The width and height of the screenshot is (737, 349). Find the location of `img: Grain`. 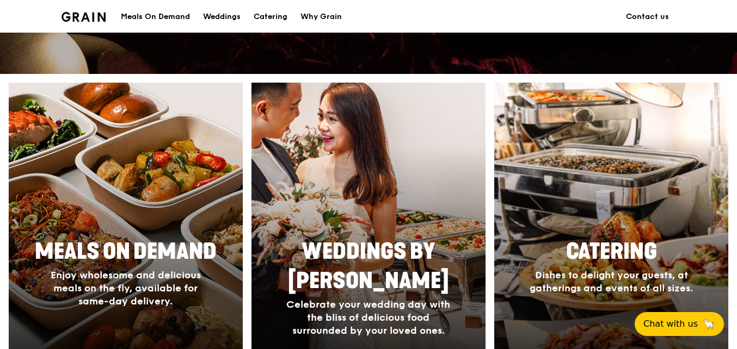

img: Grain is located at coordinates (83, 17).